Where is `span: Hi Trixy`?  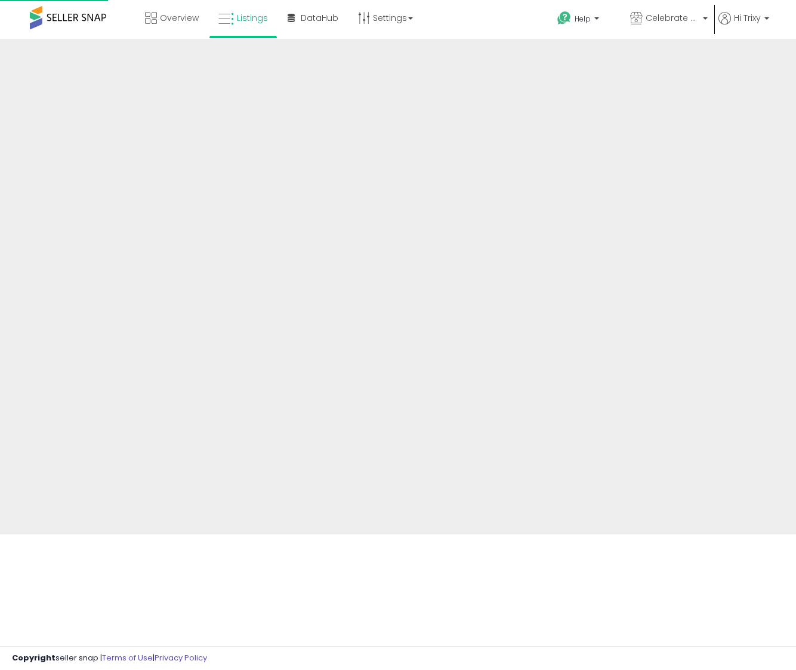
span: Hi Trixy is located at coordinates (747, 18).